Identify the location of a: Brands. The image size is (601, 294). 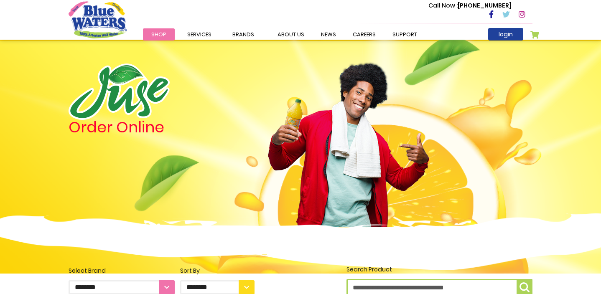
(243, 34).